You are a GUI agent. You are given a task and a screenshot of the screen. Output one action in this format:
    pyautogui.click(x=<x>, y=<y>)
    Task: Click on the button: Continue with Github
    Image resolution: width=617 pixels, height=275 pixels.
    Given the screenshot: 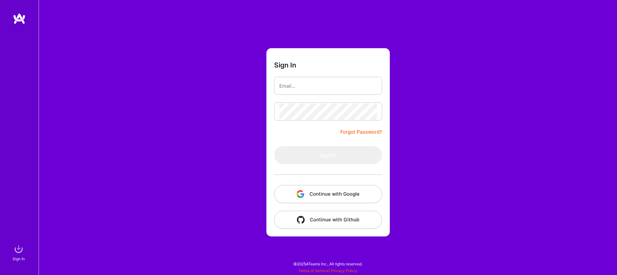 What is the action you would take?
    pyautogui.click(x=328, y=220)
    